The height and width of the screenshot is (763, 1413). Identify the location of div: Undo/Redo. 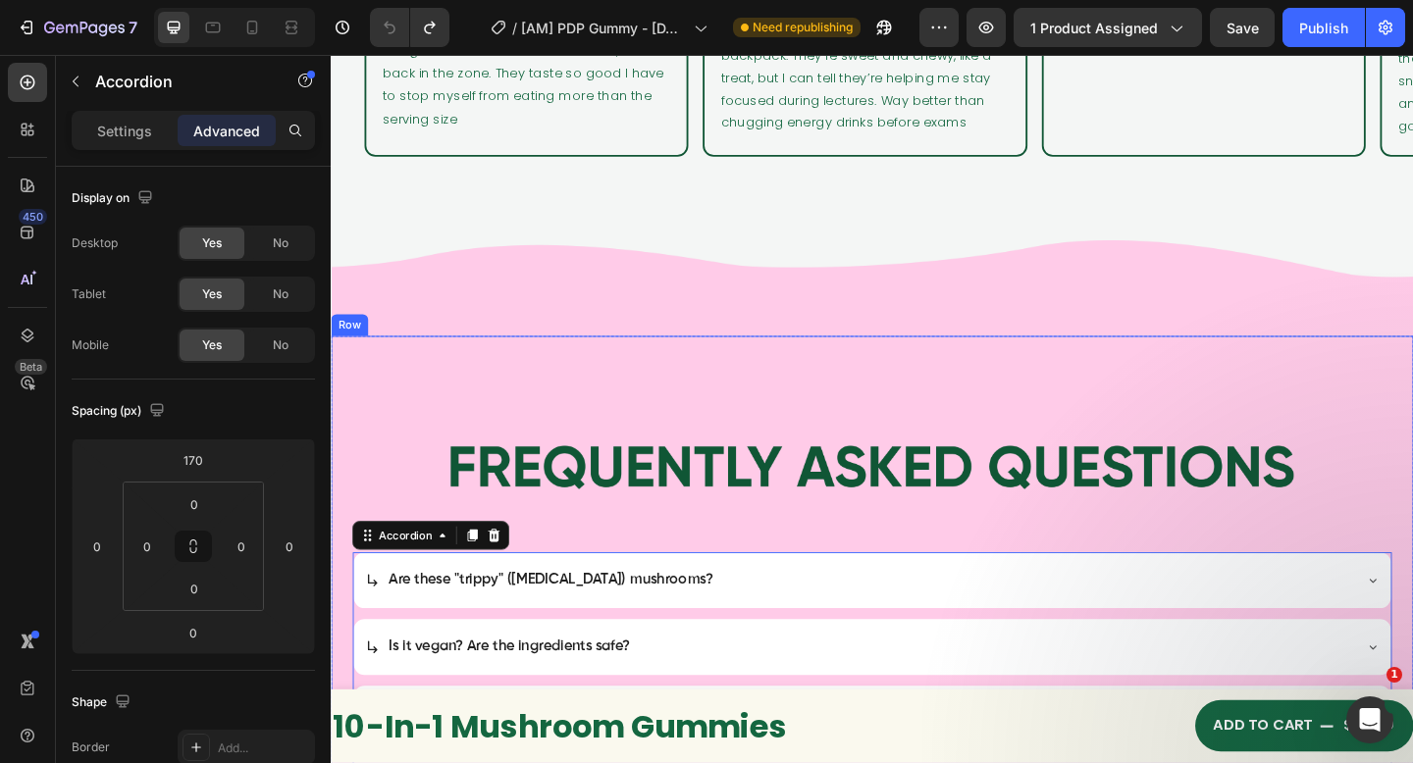
(409, 27).